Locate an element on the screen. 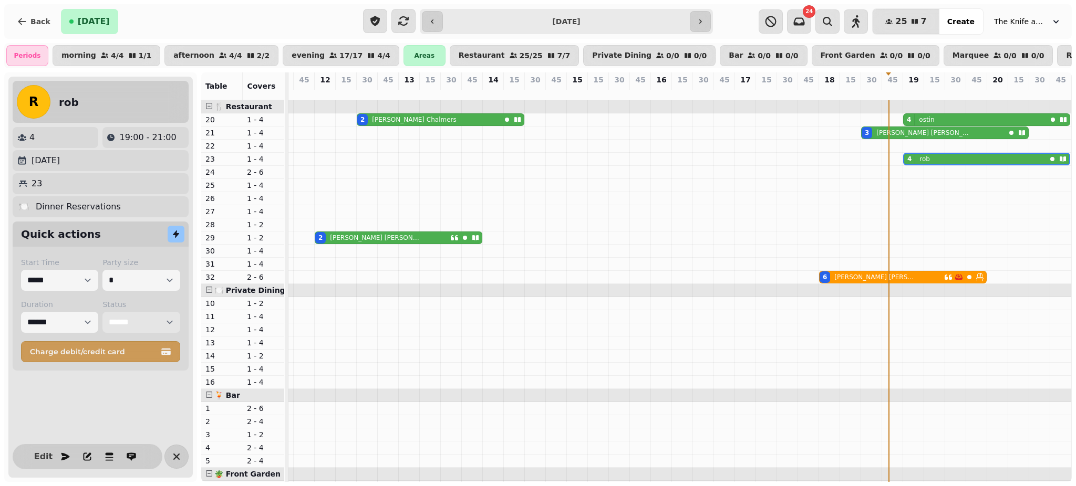 The height and width of the screenshot is (486, 1076). p: 5 is located at coordinates (222, 461).